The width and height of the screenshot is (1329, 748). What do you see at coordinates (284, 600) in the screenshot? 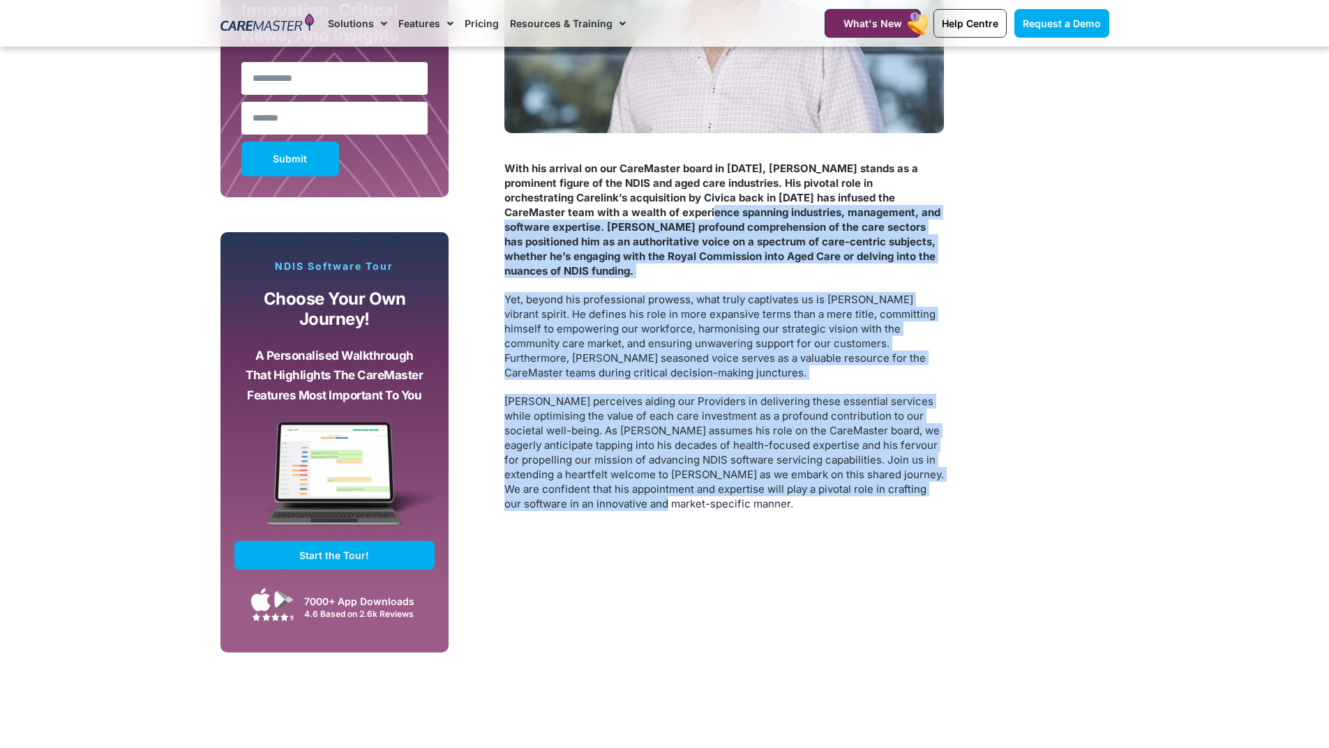
I see `img: Google Play App Icon` at bounding box center [284, 600].